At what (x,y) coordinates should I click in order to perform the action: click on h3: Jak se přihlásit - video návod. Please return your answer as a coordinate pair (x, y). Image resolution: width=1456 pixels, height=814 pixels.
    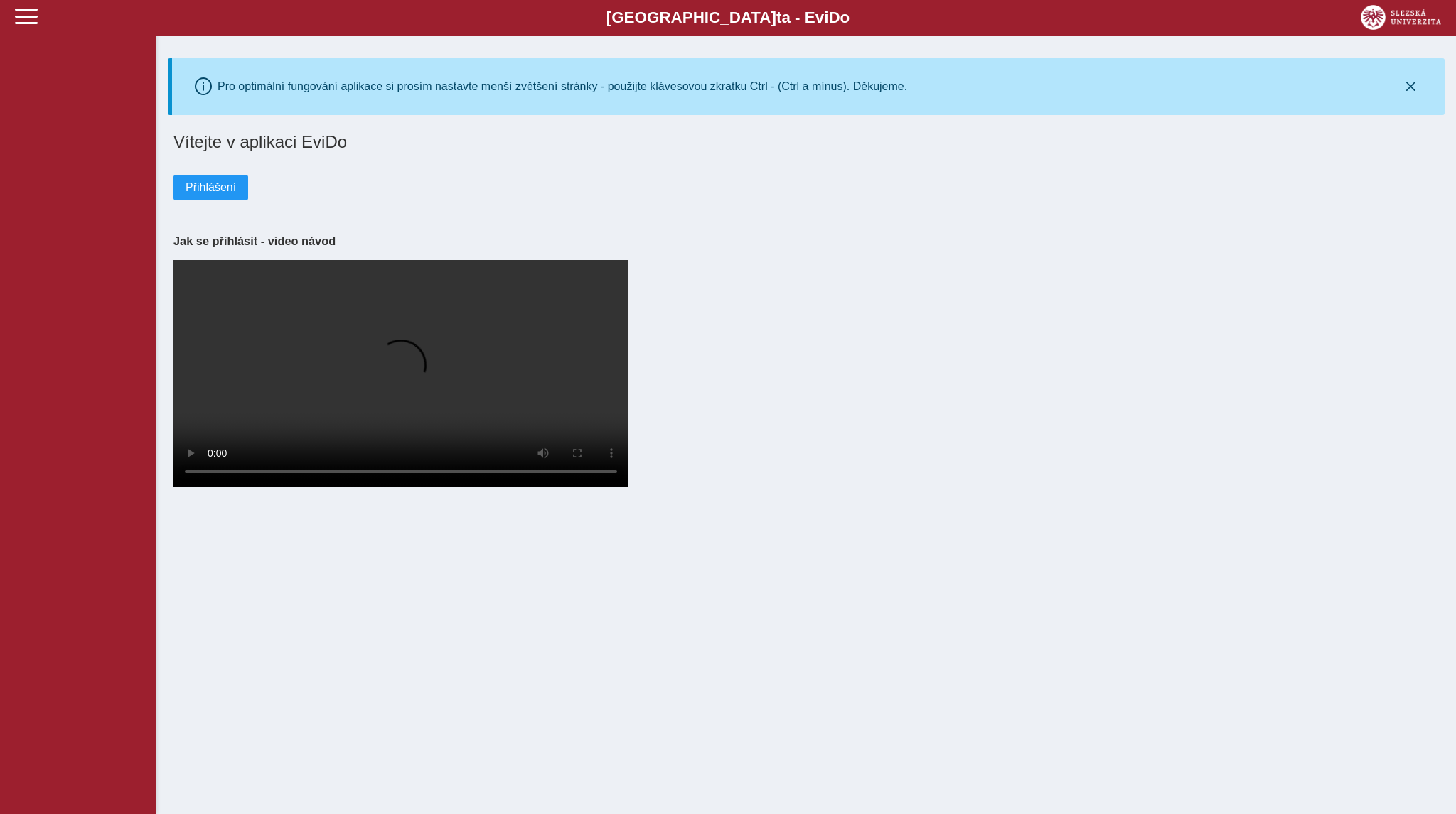
    Looking at the image, I should click on (806, 241).